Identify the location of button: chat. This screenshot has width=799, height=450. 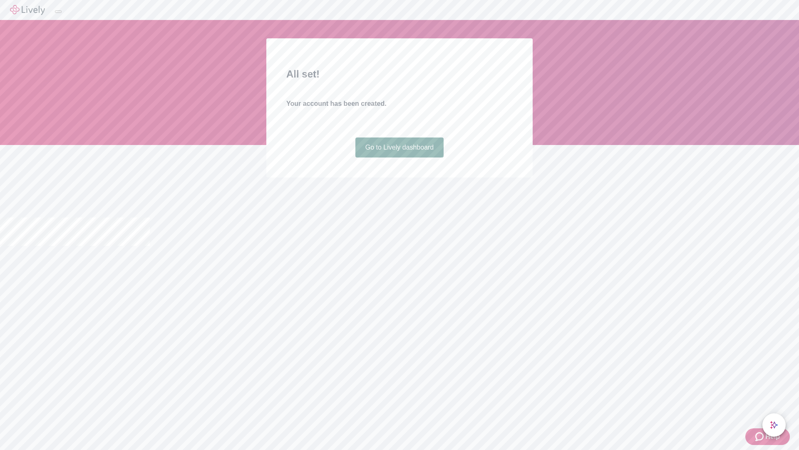
(774, 425).